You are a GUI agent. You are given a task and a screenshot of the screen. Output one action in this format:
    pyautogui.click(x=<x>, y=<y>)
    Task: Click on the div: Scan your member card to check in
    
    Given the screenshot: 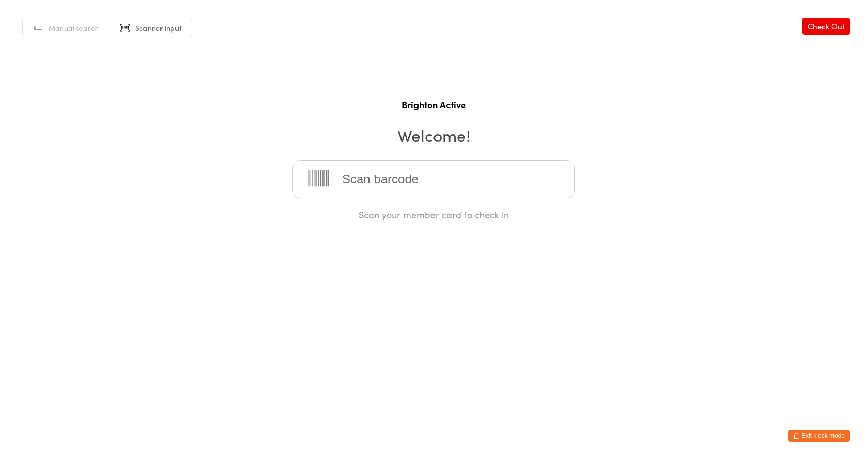 What is the action you would take?
    pyautogui.click(x=433, y=214)
    